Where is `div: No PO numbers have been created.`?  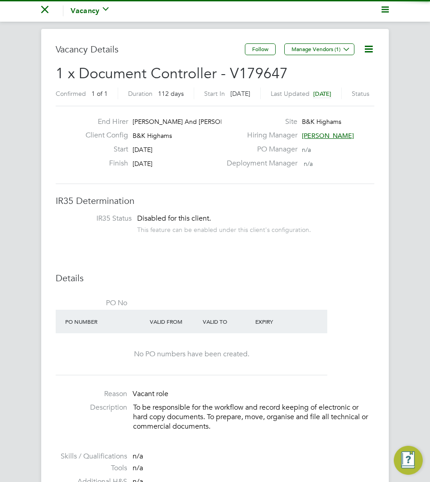 div: No PO numbers have been created. is located at coordinates (191, 354).